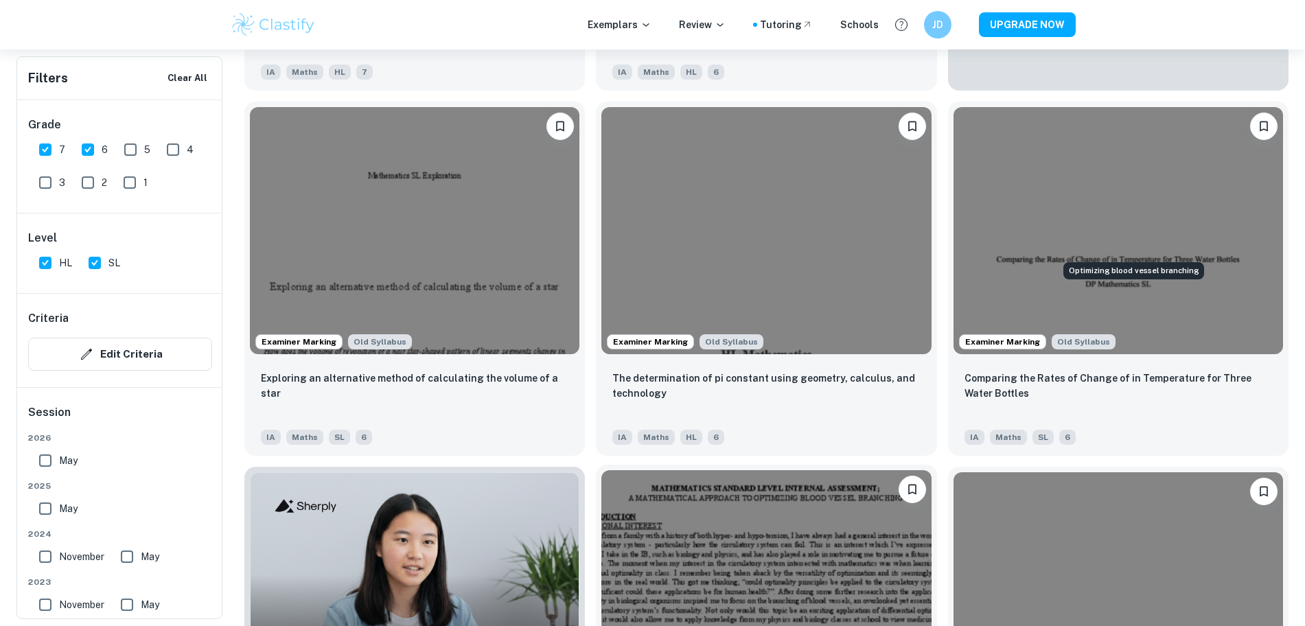  Describe the element at coordinates (190, 150) in the screenshot. I see `span: 4` at that location.